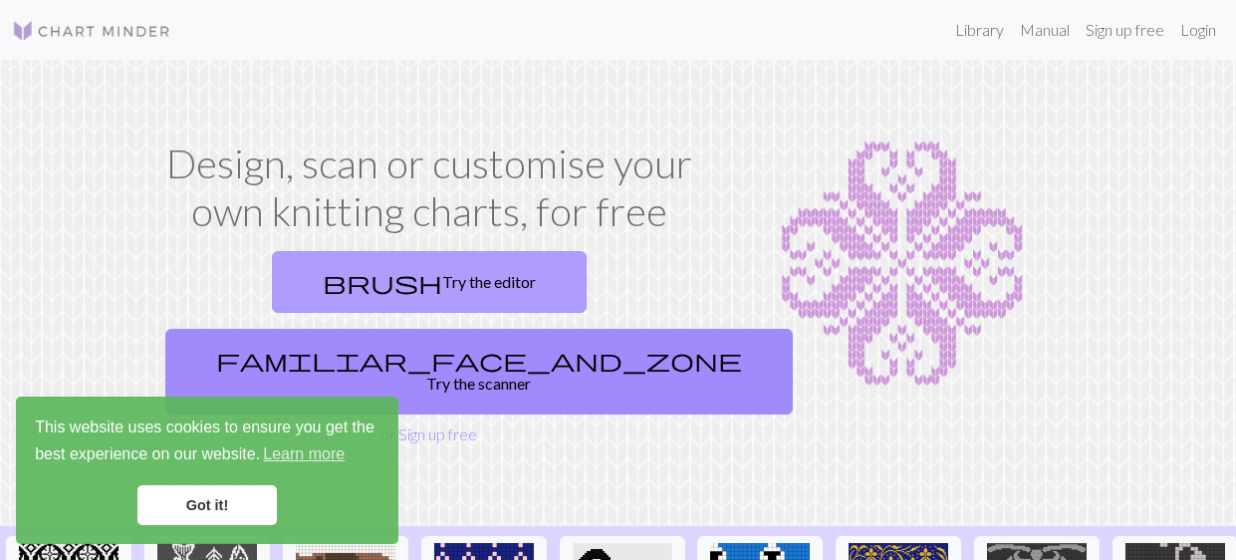 The width and height of the screenshot is (1236, 560). Describe the element at coordinates (429, 345) in the screenshot. I see `div: or` at that location.